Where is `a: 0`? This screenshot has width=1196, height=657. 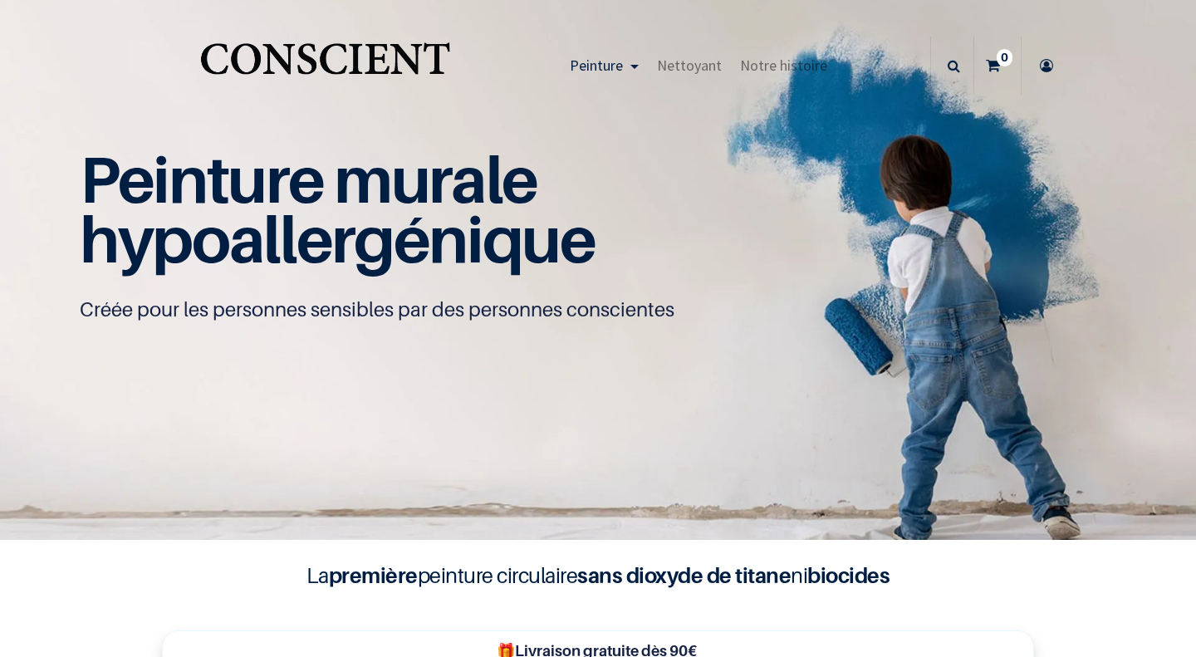 a: 0 is located at coordinates (998, 66).